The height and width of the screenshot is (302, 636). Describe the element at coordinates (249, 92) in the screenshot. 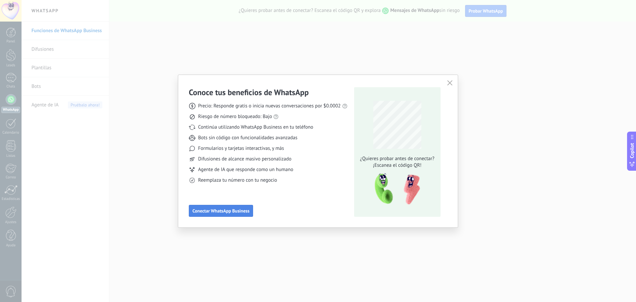

I see `h3: Conoce tus beneficios de WhatsApp` at that location.